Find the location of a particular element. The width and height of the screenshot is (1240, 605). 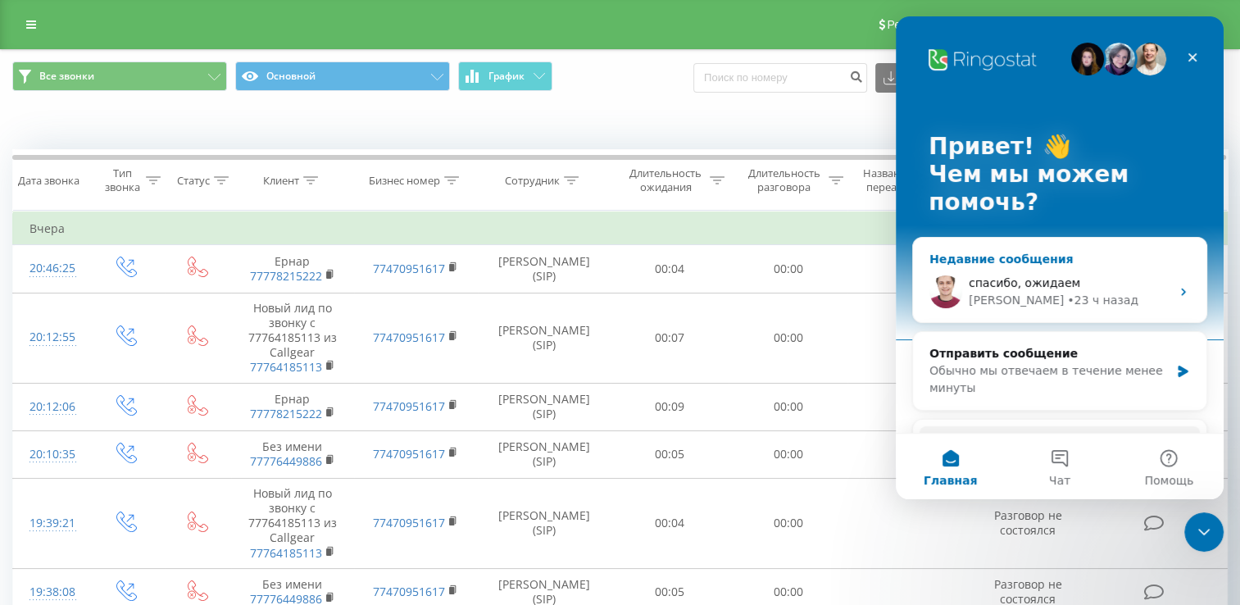

span: Разговор не состоялся is located at coordinates (1027, 522).